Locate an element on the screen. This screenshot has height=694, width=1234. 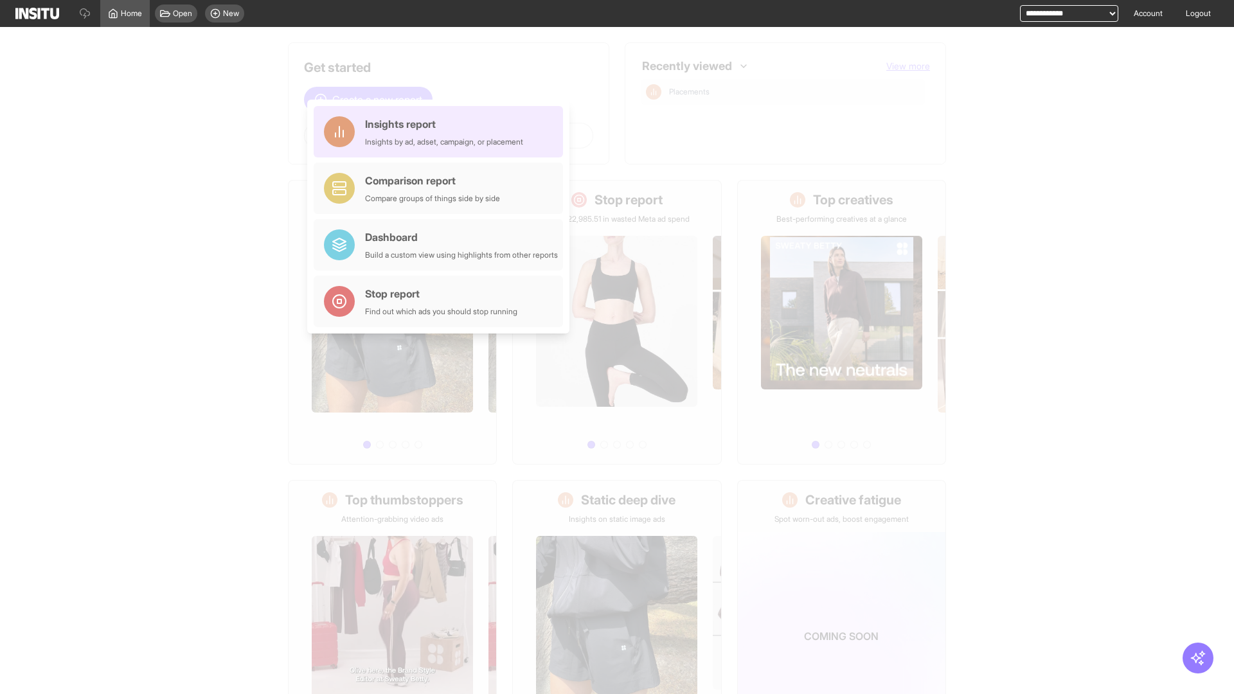
div: Compare groups of things side by side is located at coordinates (433, 199).